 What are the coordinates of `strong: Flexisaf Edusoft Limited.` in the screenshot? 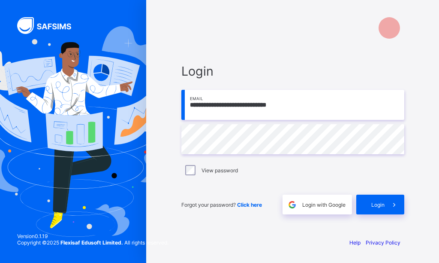 It's located at (92, 242).